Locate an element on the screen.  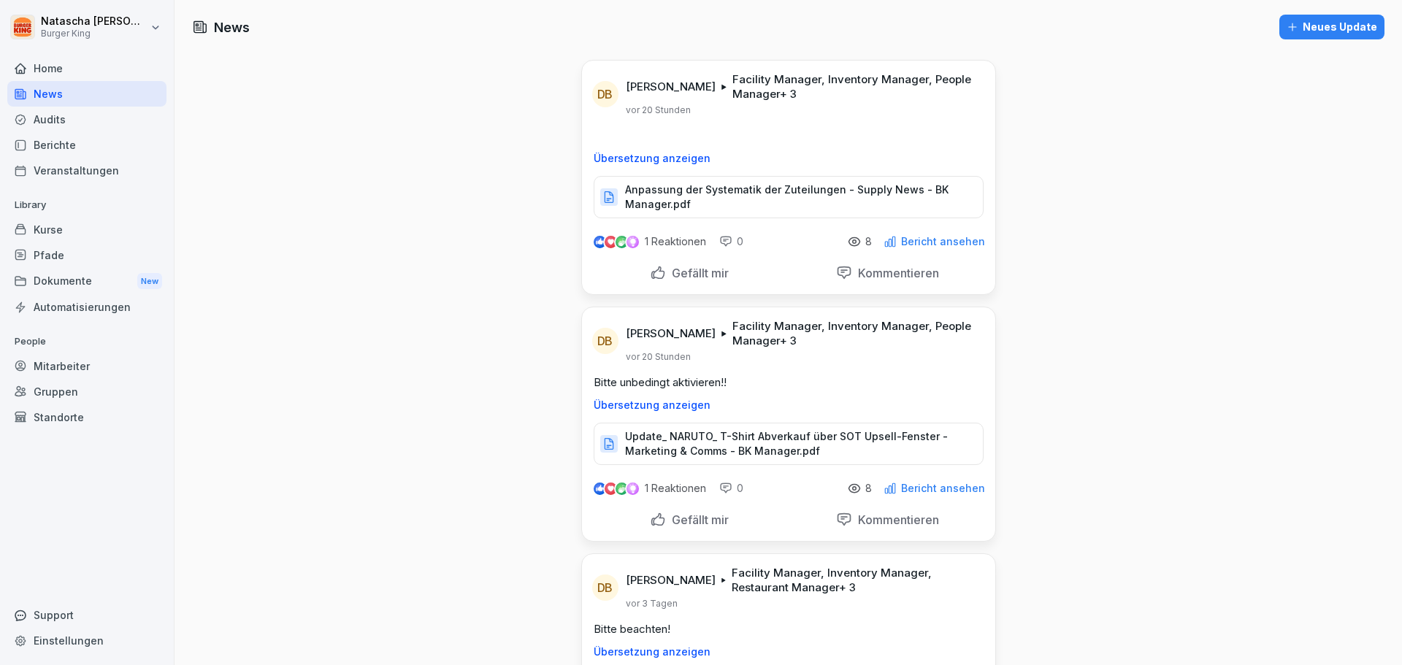
div: Pfade is located at coordinates (87, 255).